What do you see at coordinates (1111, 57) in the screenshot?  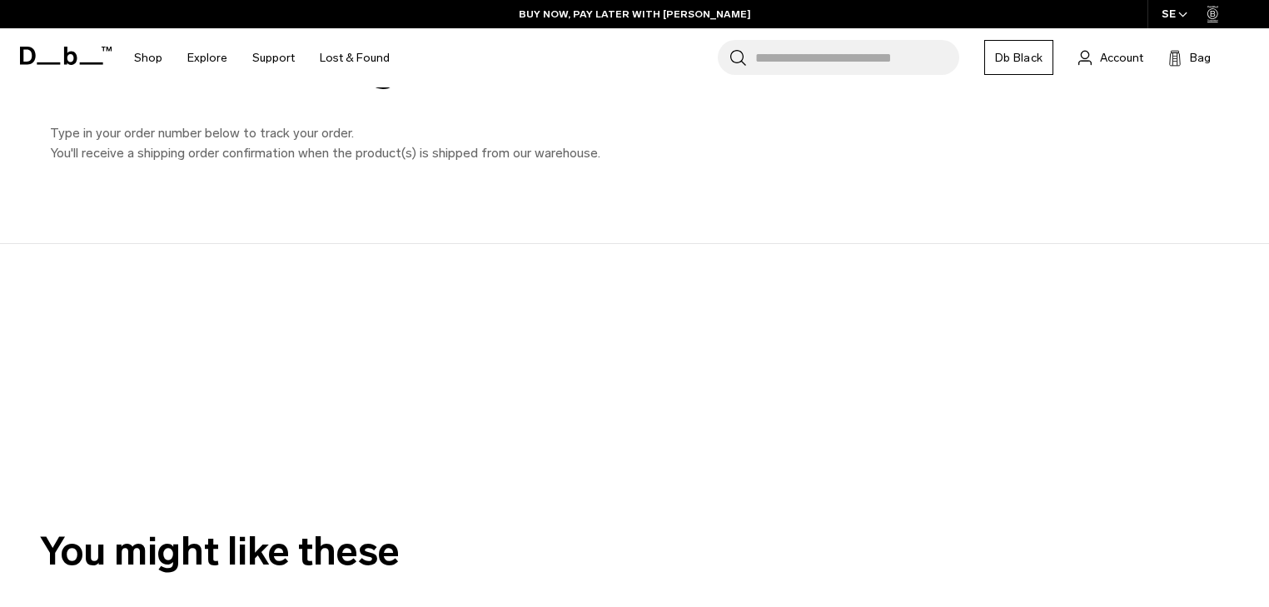 I see `a: Account` at bounding box center [1111, 57].